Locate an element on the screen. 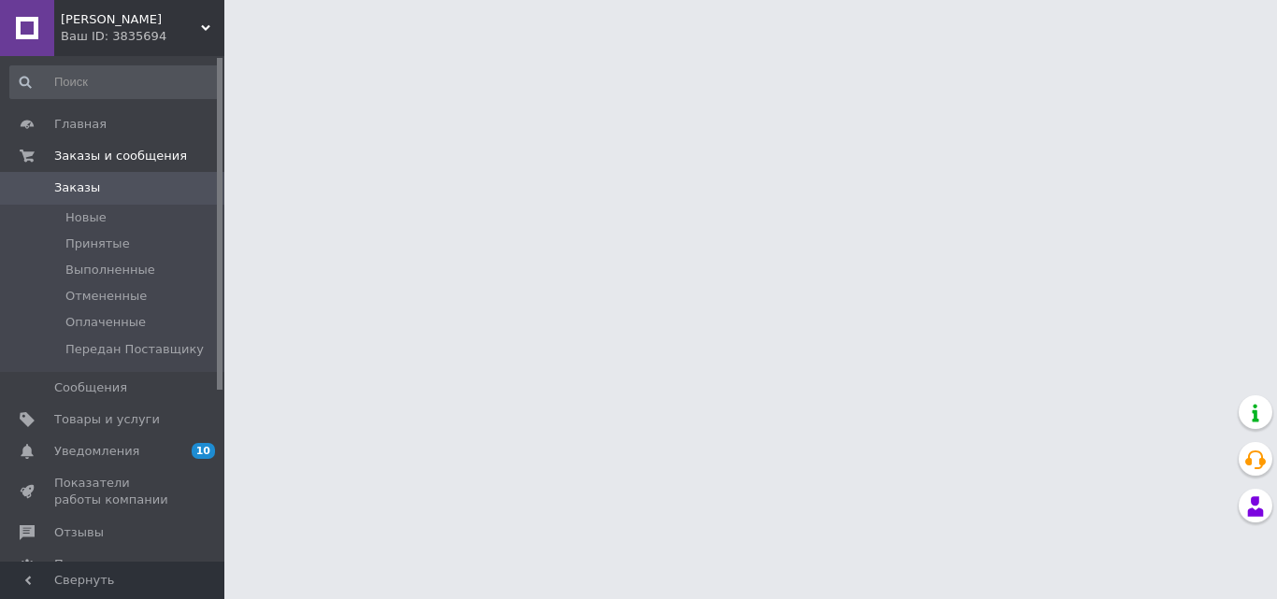  span: Заказы и сообщения is located at coordinates (121, 156).